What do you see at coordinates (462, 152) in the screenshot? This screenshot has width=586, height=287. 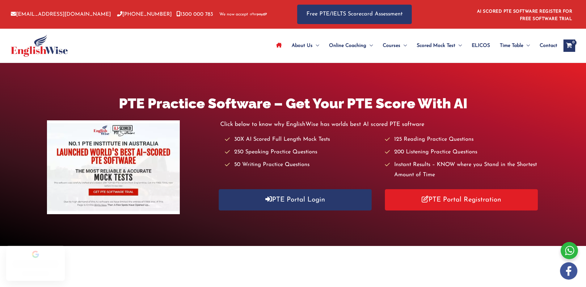 I see `li: 200 Listening Practice Questions` at bounding box center [462, 152].